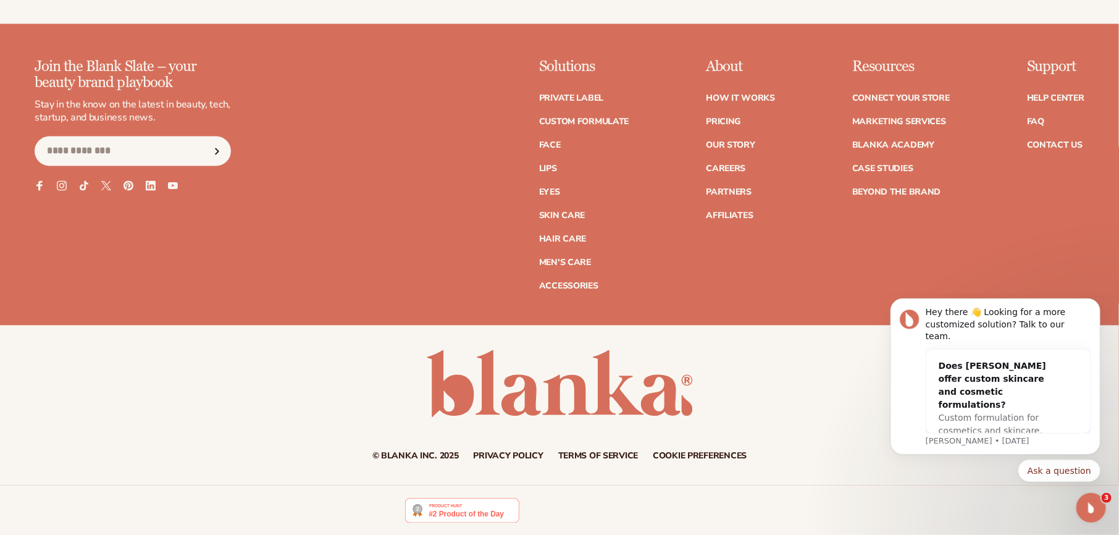 The height and width of the screenshot is (535, 1119). Describe the element at coordinates (136, 31) in the screenshot. I see `div: Hey there 👋 Looking for a more customized solution? Talk to our team.` at that location.